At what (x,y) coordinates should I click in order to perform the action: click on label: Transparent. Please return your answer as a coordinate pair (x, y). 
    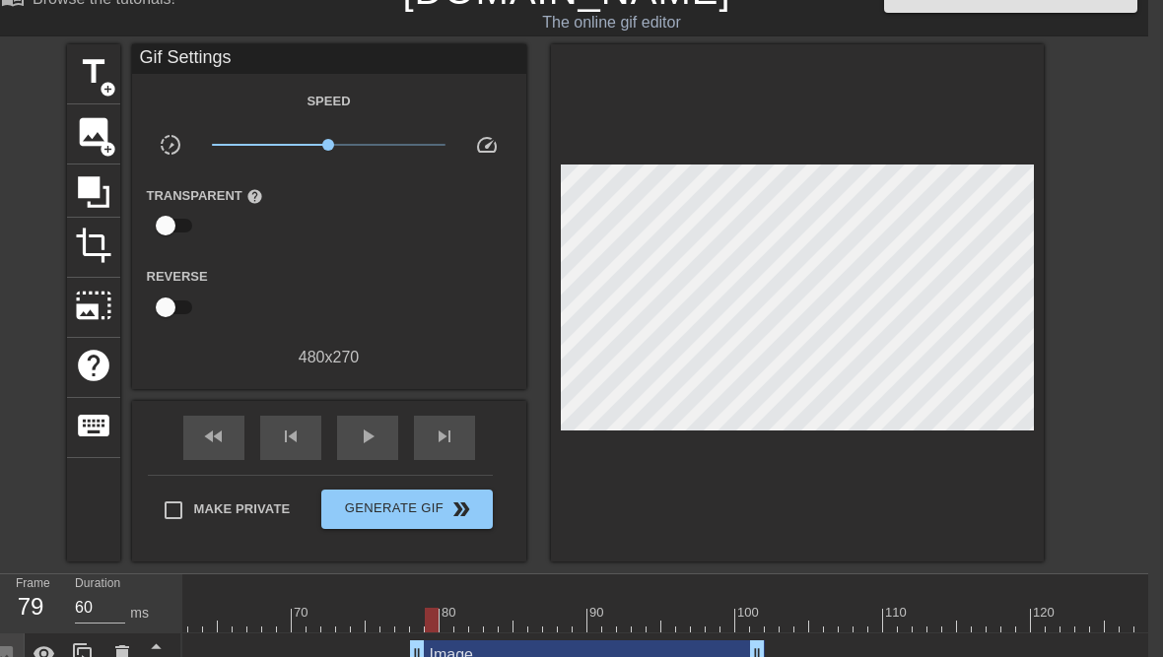
    Looking at the image, I should click on (205, 196).